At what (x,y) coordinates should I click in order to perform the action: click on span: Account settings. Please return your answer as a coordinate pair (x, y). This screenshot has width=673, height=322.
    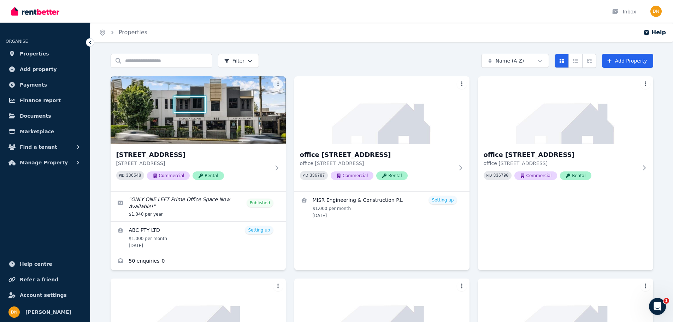
    Looking at the image, I should click on (43, 295).